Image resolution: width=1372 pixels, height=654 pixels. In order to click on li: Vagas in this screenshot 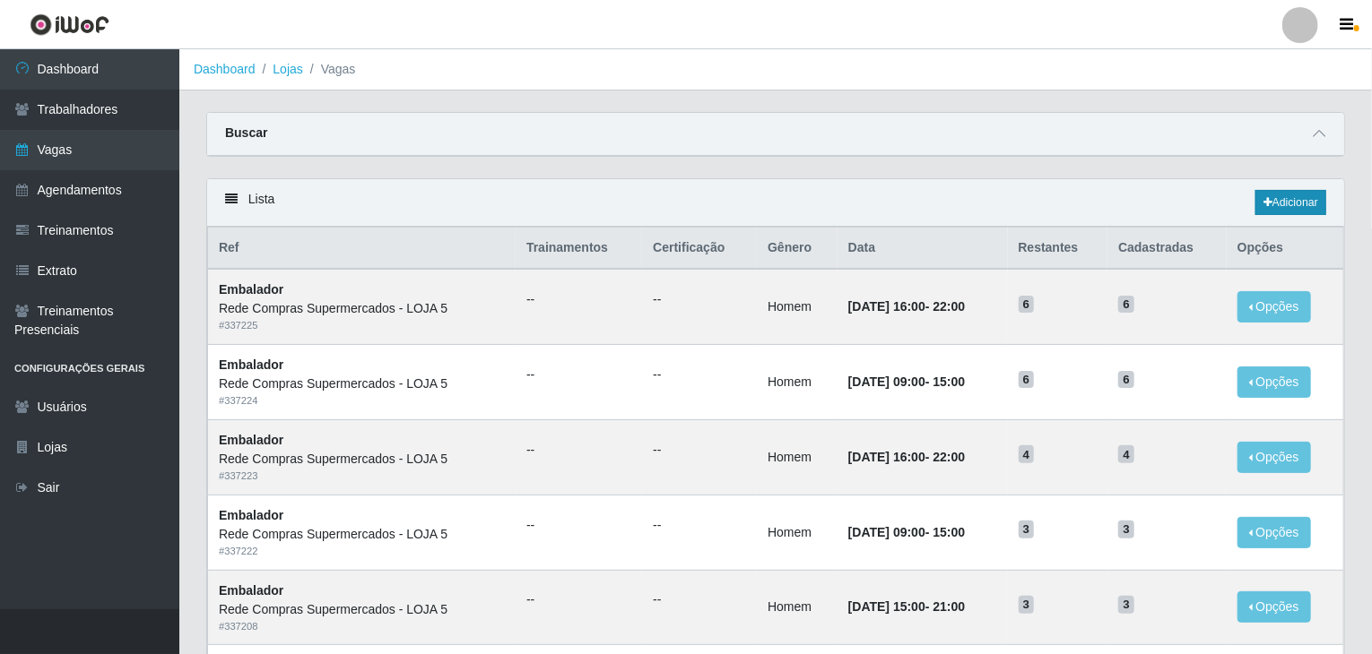, I will do `click(329, 69)`.